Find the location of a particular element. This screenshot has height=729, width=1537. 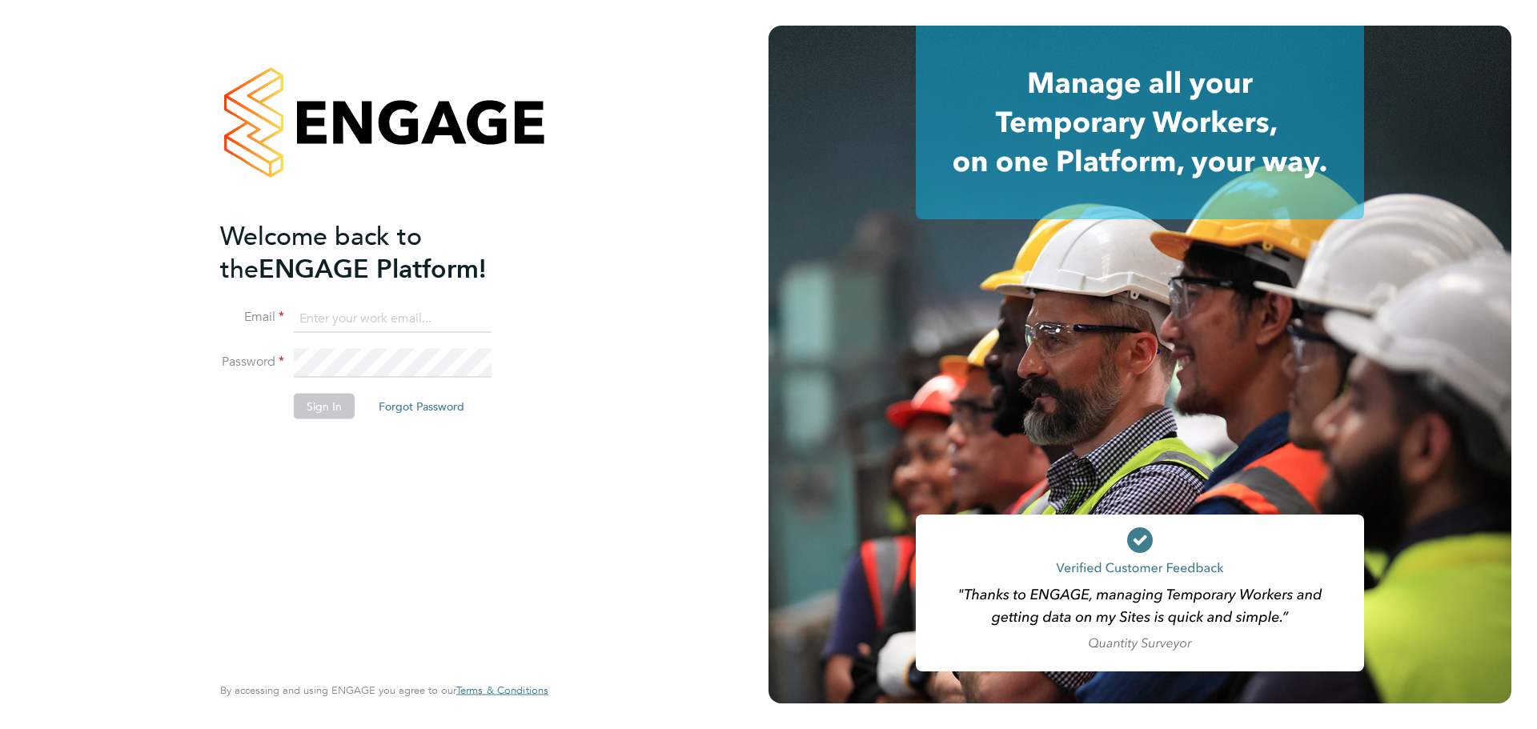

span: Terms & Conditions is located at coordinates (502, 690).